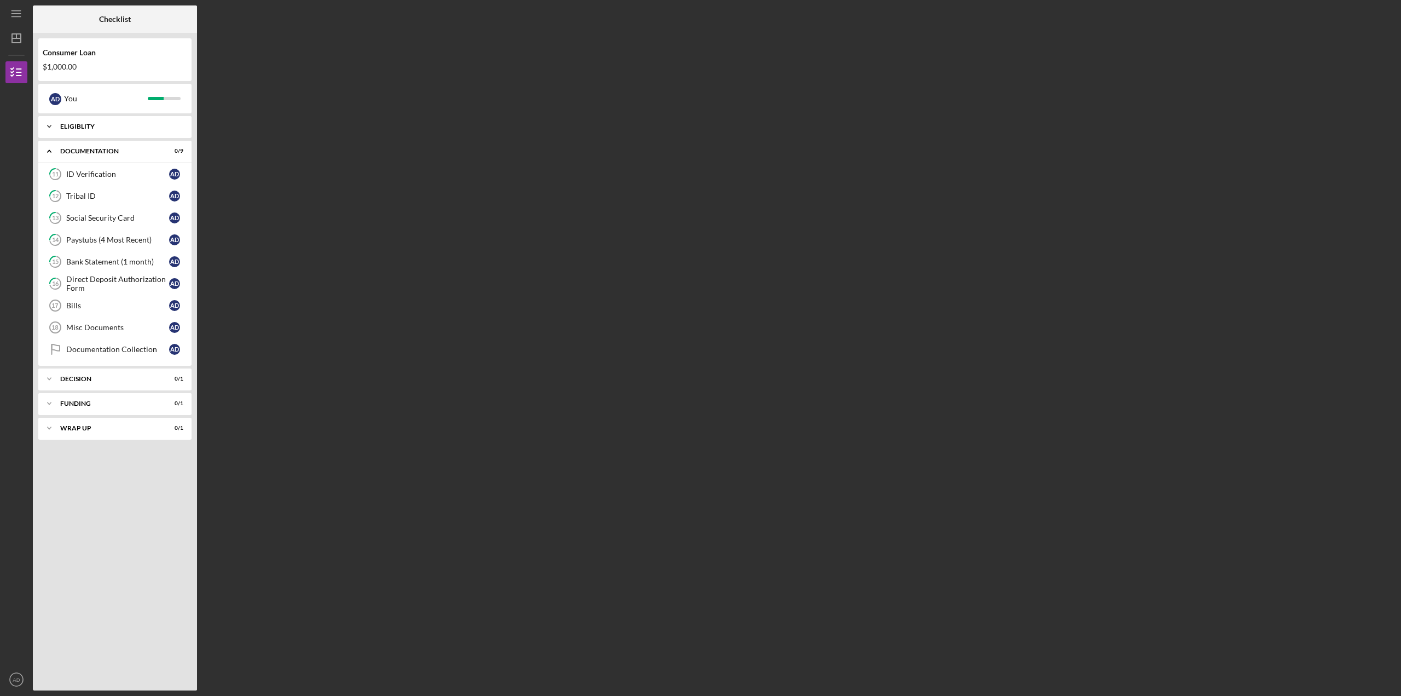 The image size is (1401, 696). Describe the element at coordinates (115, 67) in the screenshot. I see `div: $1,000.00` at that location.